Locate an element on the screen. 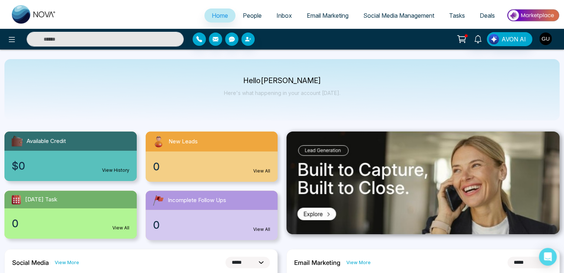 The height and width of the screenshot is (273, 564). span: Inbox is located at coordinates (284, 16).